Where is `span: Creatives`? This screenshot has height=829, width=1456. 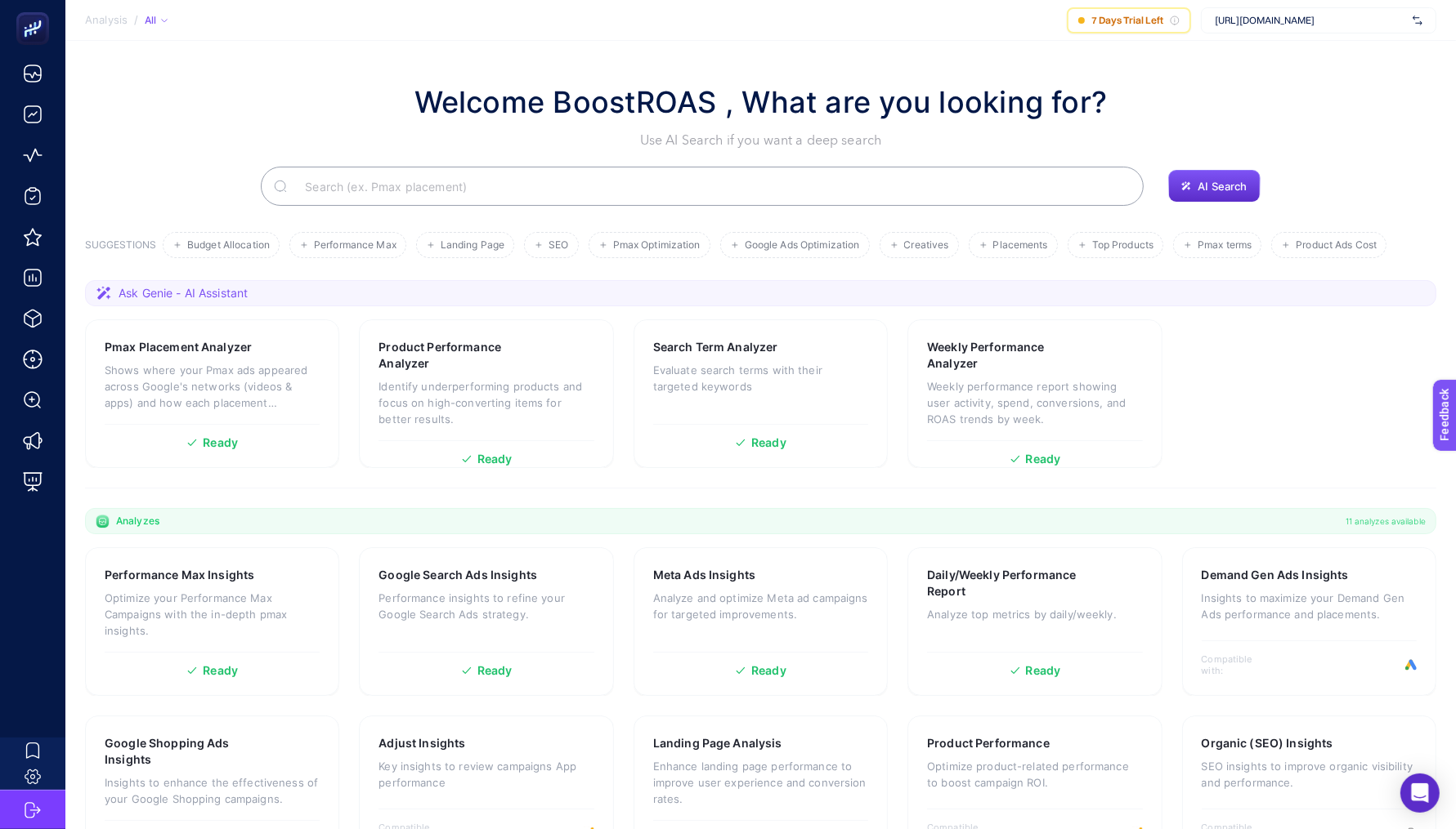
span: Creatives is located at coordinates (926, 245).